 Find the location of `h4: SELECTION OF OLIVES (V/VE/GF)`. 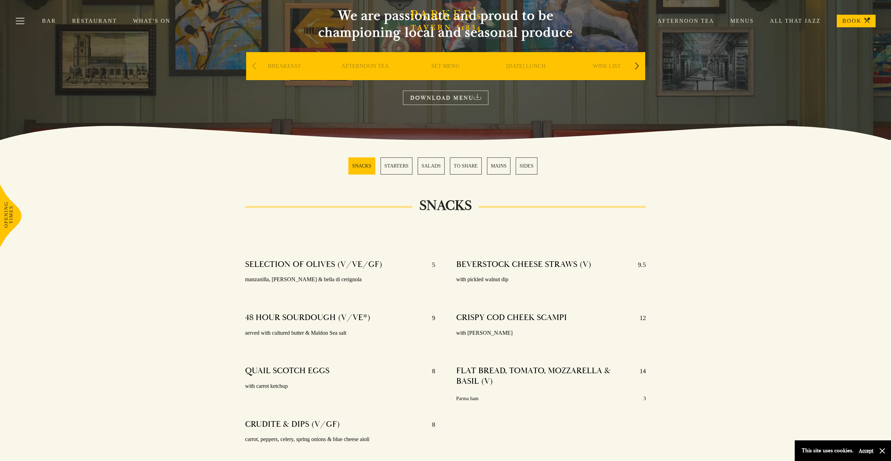

h4: SELECTION OF OLIVES (V/VE/GF) is located at coordinates (314, 265).